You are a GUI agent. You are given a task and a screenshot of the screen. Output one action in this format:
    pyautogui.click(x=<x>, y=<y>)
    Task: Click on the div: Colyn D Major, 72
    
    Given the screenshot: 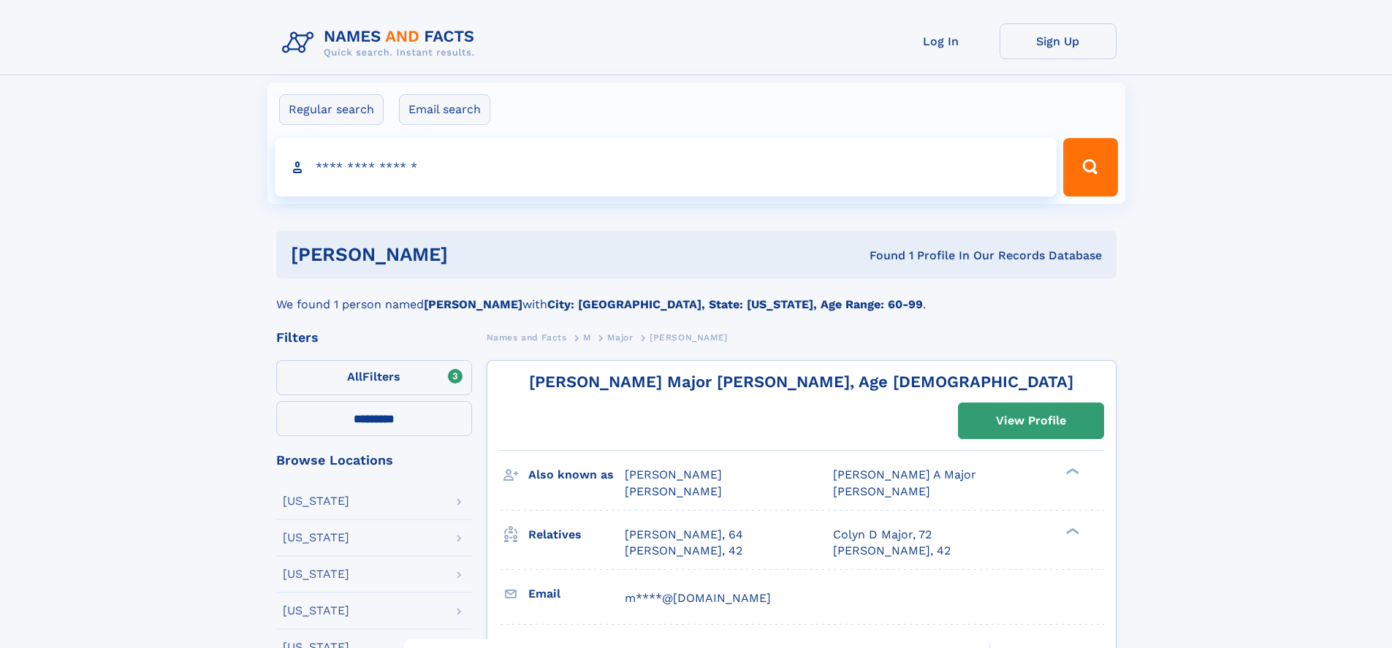 What is the action you would take?
    pyautogui.click(x=882, y=535)
    